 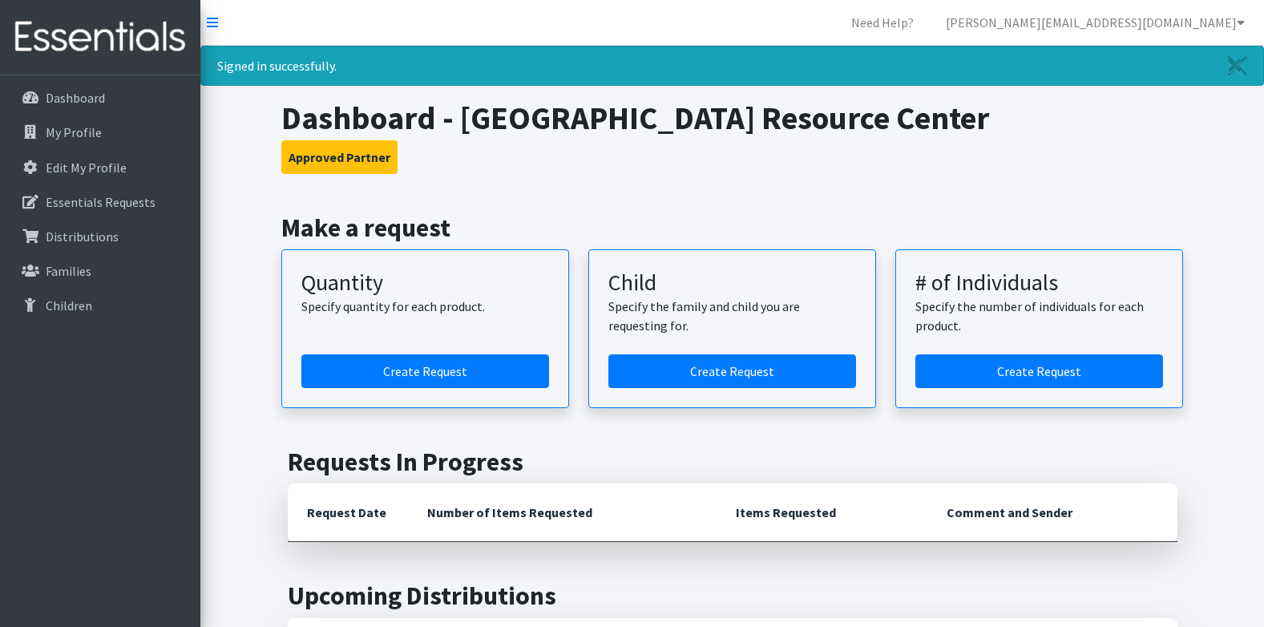 What do you see at coordinates (100, 37) in the screenshot?
I see `img: HumanEssentials` at bounding box center [100, 37].